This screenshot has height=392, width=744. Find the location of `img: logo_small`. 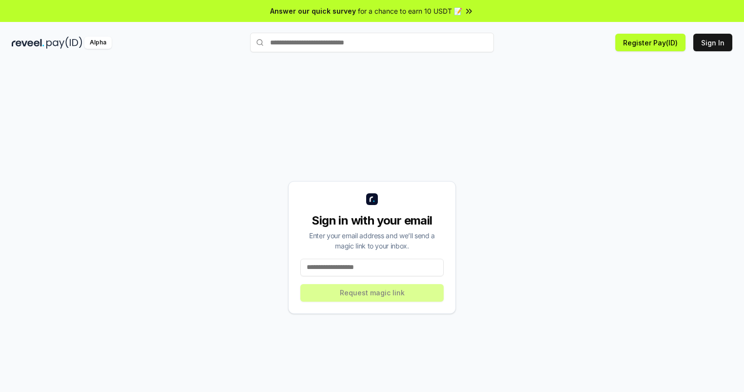

img: logo_small is located at coordinates (372, 199).